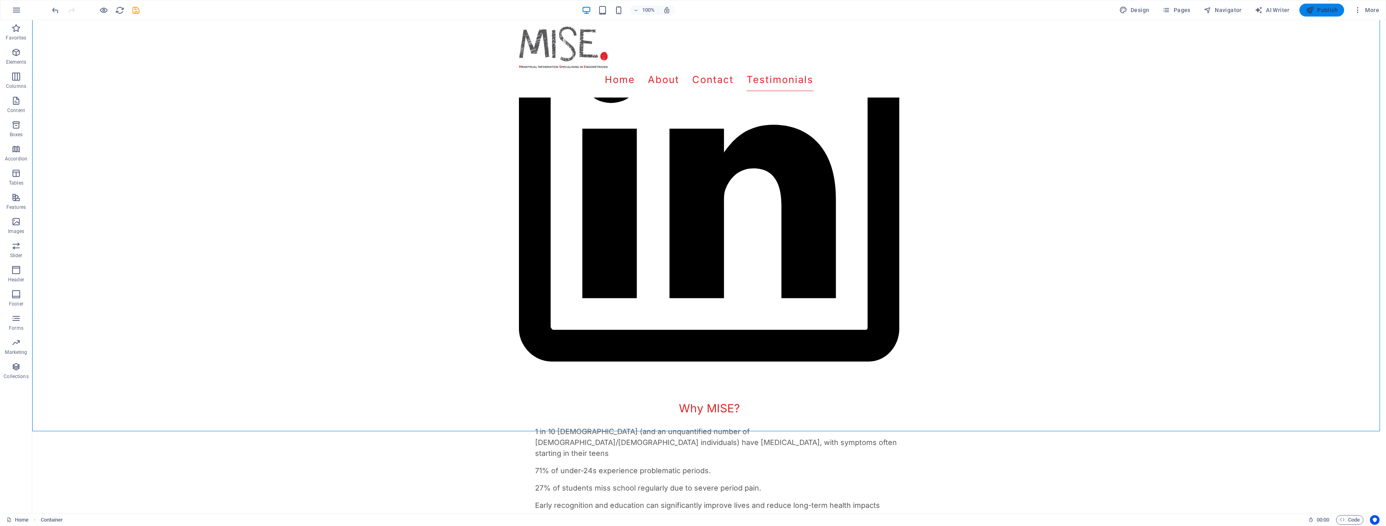  I want to click on span: Navigator, so click(1222, 10).